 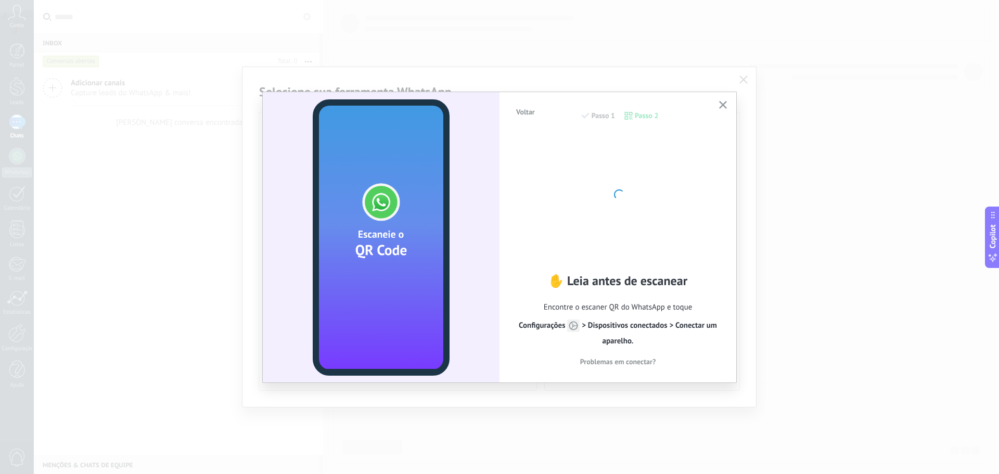 I want to click on span: Configurações, so click(x=549, y=325).